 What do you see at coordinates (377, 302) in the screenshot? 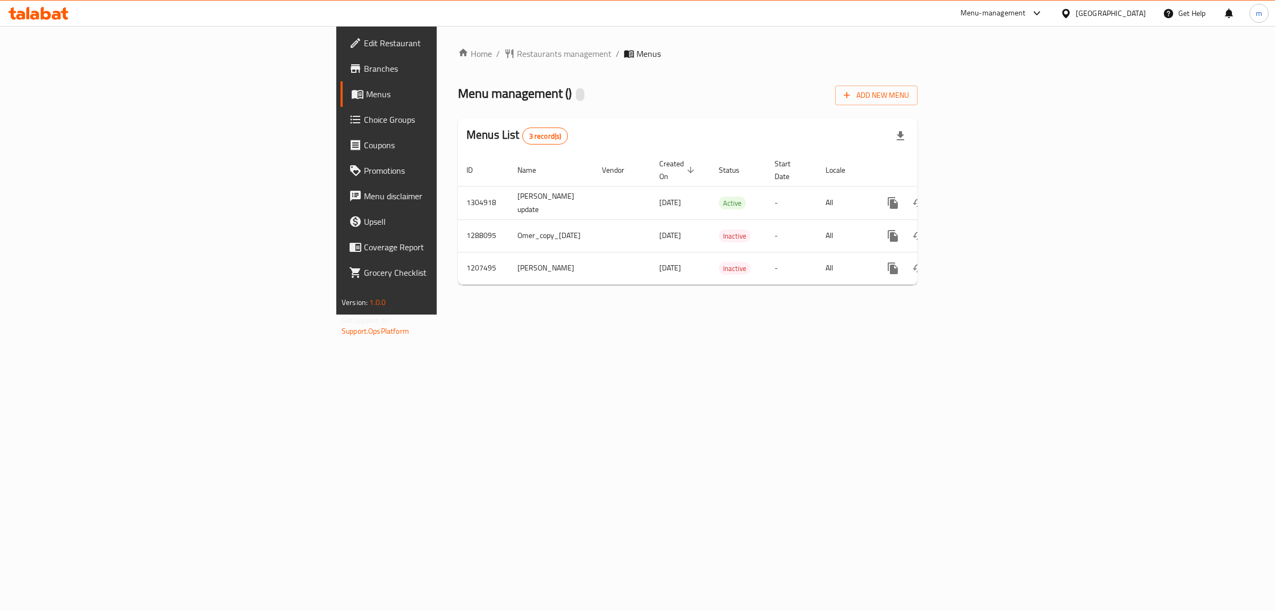
I see `span: 1.0.0` at bounding box center [377, 302].